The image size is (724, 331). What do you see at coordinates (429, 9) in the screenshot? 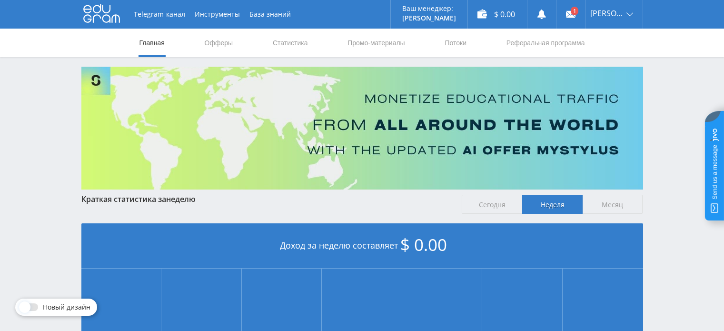
I see `p: Ваш менеджер:` at bounding box center [429, 9].